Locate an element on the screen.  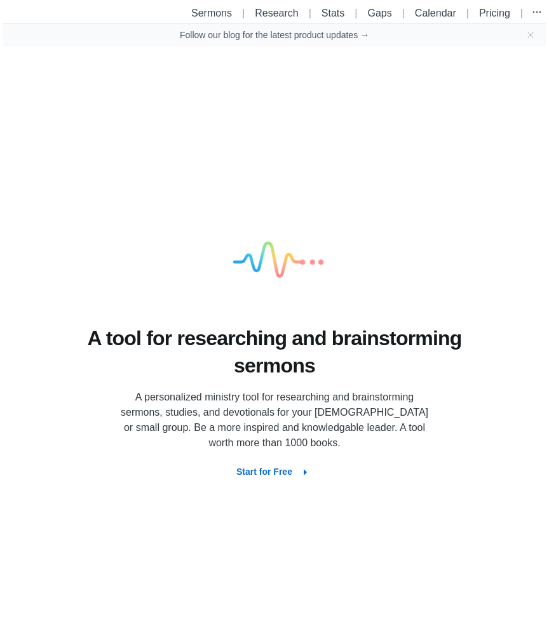
a: Calendar is located at coordinates (435, 13).